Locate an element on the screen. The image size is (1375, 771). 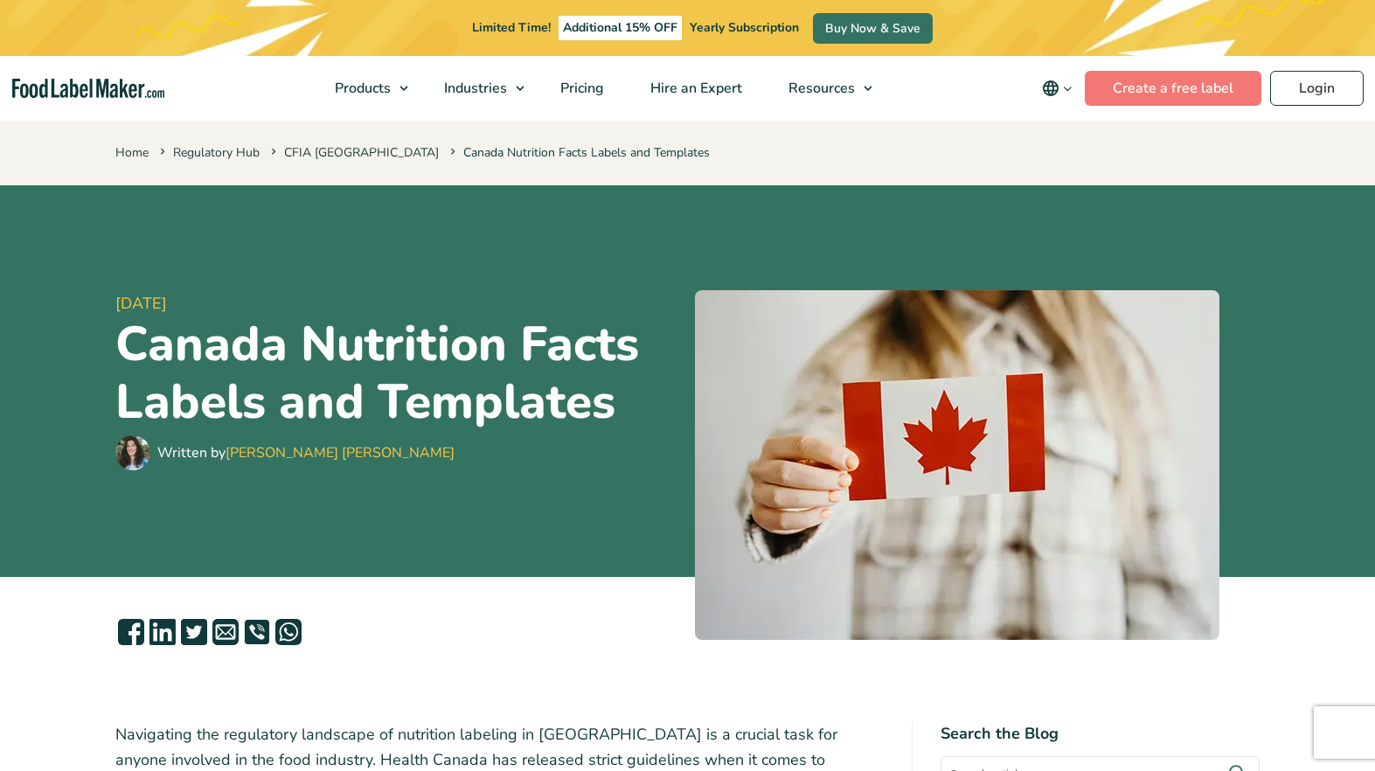
span: Industries is located at coordinates (474, 88).